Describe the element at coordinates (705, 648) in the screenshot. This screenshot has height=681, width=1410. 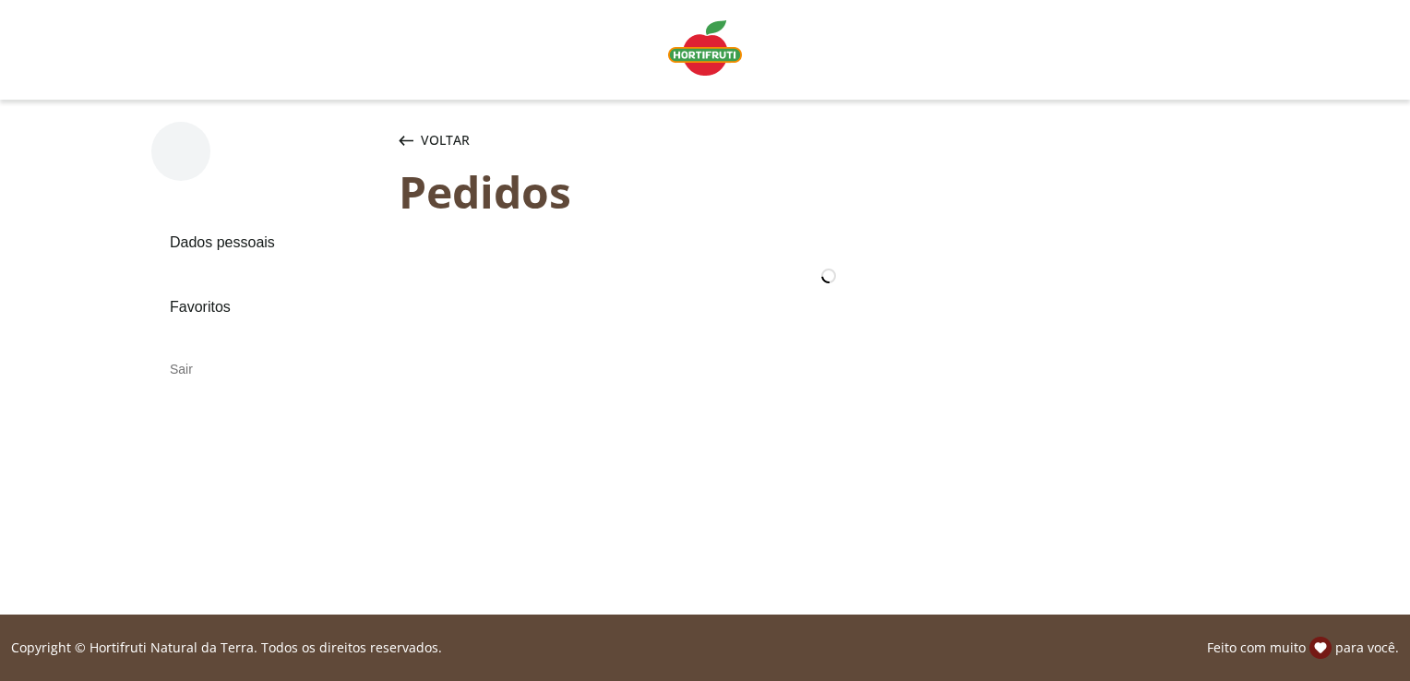
I see `div: Linha de sessão` at that location.